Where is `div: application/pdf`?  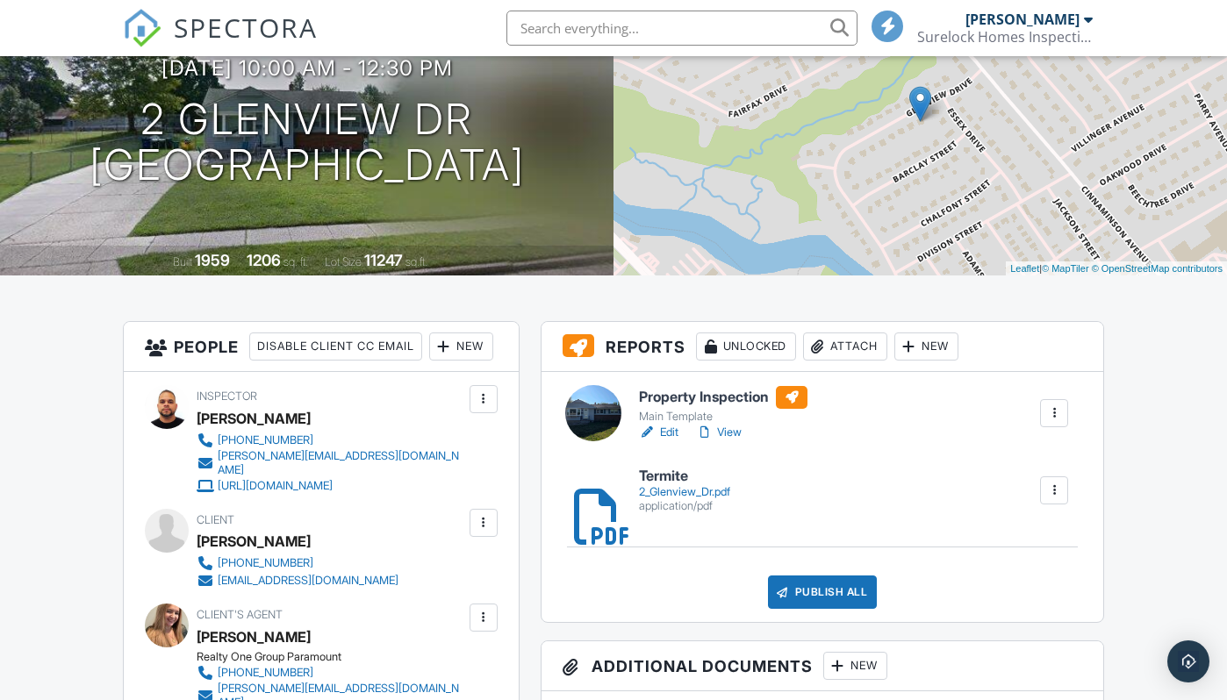
div: application/pdf is located at coordinates (684, 506).